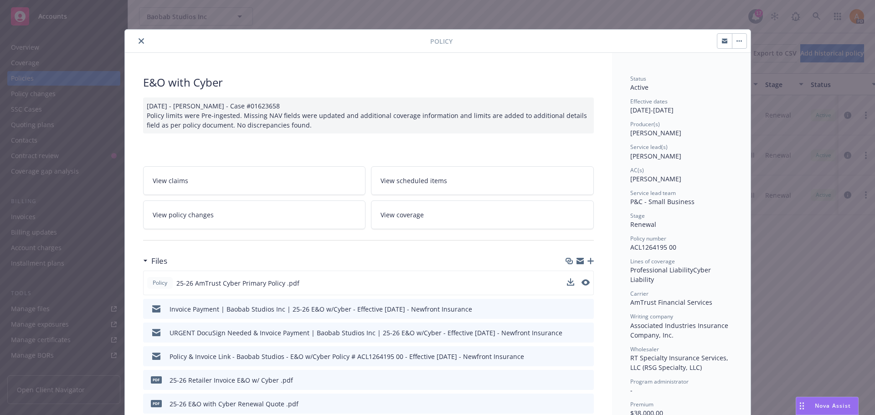 The height and width of the screenshot is (415, 875). Describe the element at coordinates (662, 270) in the screenshot. I see `span: Professional Liability` at that location.